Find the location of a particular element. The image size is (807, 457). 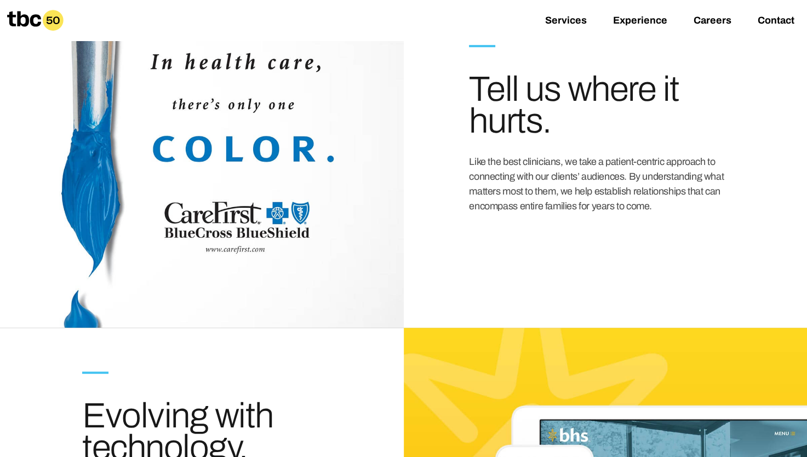

p: Like the best clinicians, we take a patient-centric approach to connecting with our clients’ audi... is located at coordinates (596, 184).